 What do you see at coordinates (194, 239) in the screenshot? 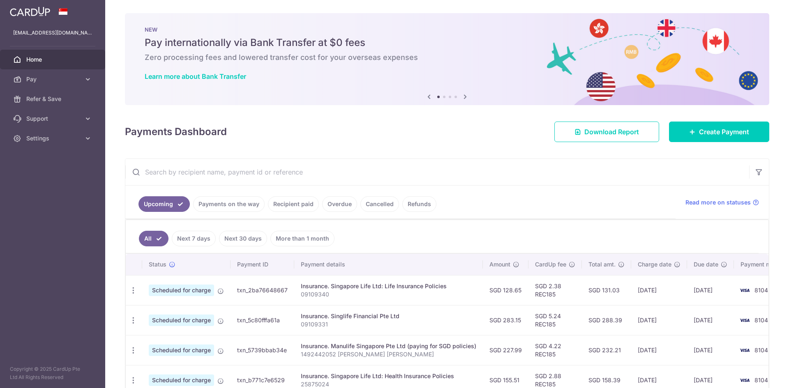
I see `a: Next 7 days` at bounding box center [194, 239].